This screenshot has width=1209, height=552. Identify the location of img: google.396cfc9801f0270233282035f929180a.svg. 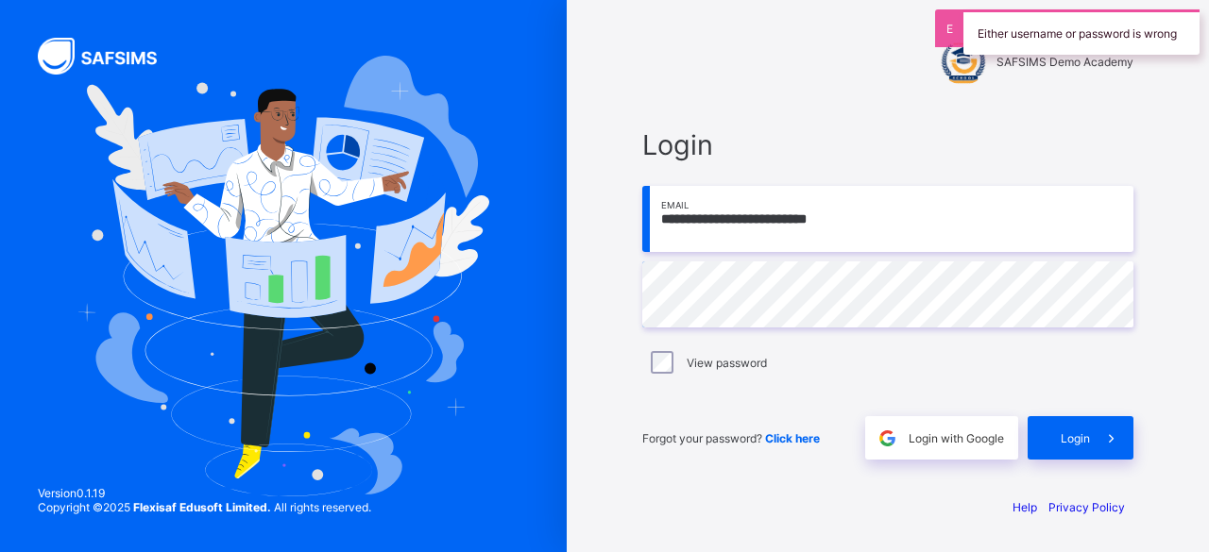
(887, 438).